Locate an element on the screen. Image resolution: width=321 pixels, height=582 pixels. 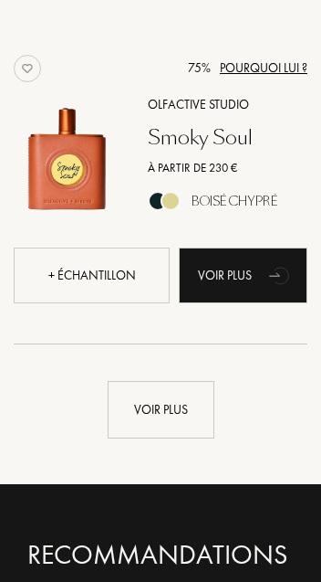
img: no_like_p.png is located at coordinates (27, 68).